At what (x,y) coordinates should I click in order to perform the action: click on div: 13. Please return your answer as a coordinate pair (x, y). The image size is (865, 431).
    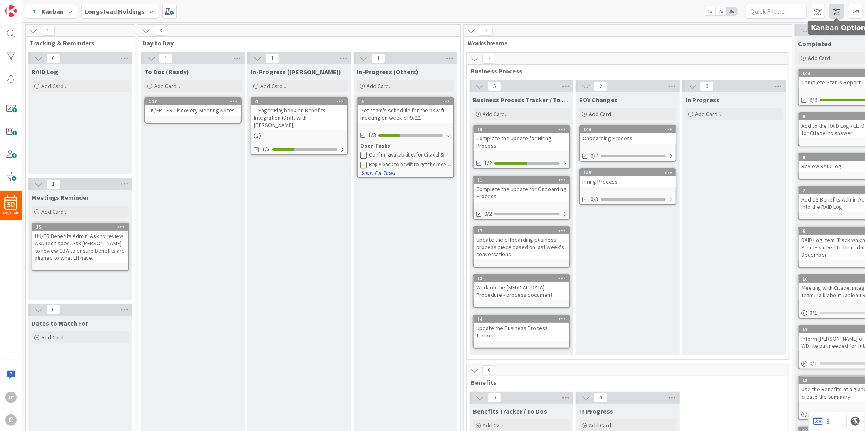
    Looking at the image, I should click on (523, 279).